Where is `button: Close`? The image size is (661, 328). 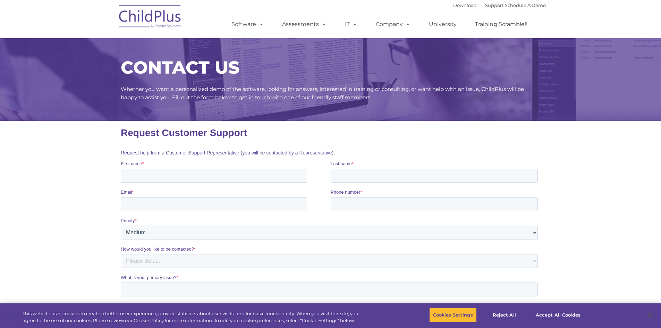 button: Close is located at coordinates (650, 315).